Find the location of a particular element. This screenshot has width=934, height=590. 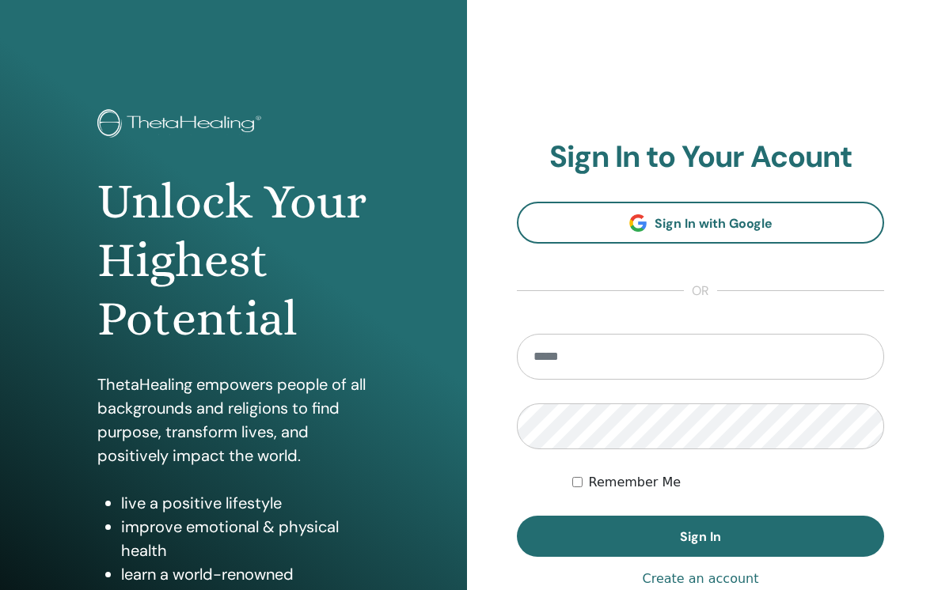

p: ThetaHealing empowers people of all backgrounds and religions to find purpose, transform lives, a... is located at coordinates (233, 420).